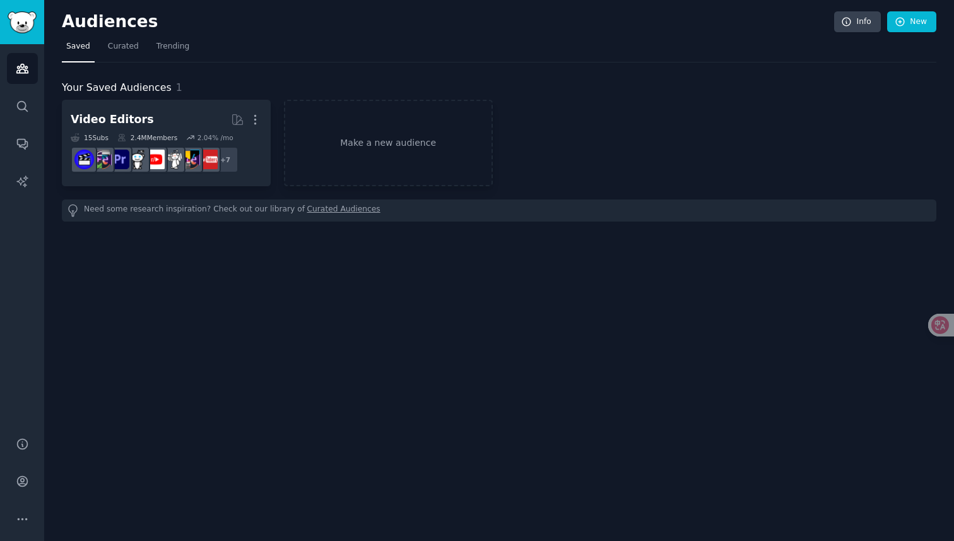 The width and height of the screenshot is (954, 541). What do you see at coordinates (147, 138) in the screenshot?
I see `div: 2.4M Members` at bounding box center [147, 138].